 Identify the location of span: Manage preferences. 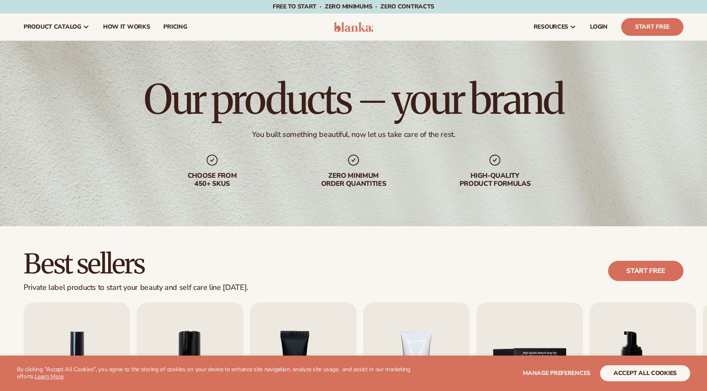
(557, 373).